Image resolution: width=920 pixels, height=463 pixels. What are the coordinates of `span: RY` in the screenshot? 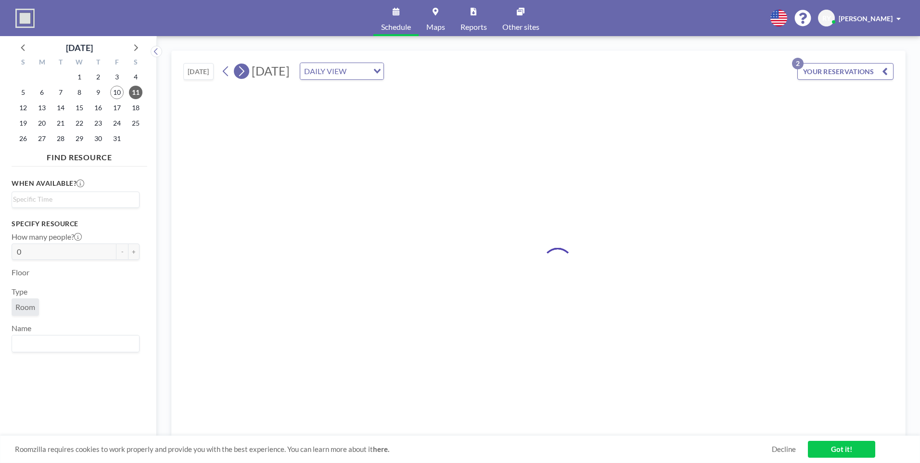 It's located at (826, 18).